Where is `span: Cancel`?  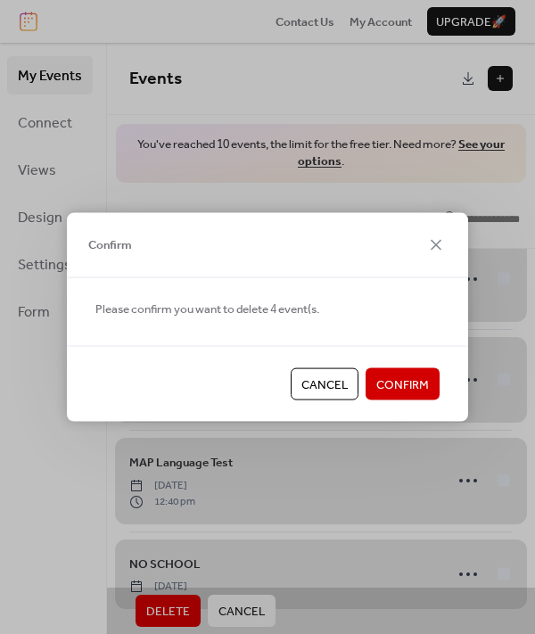
span: Cancel is located at coordinates (325, 385).